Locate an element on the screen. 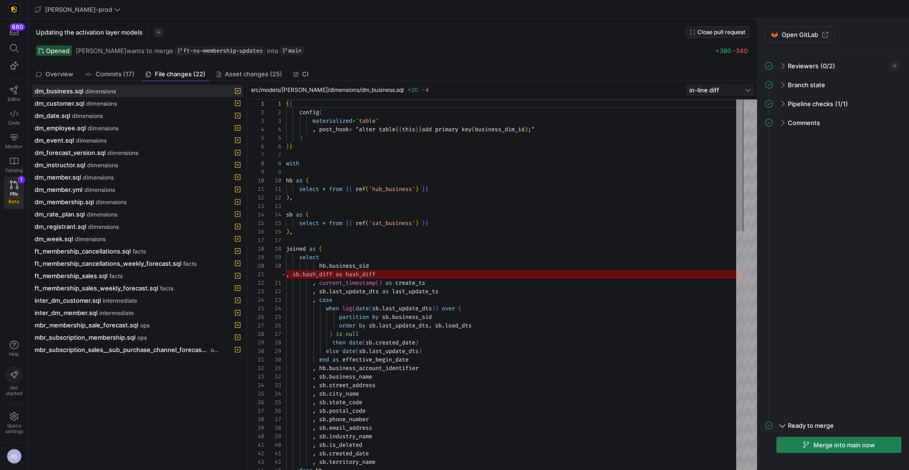  a: Spacesettings is located at coordinates (14, 423).